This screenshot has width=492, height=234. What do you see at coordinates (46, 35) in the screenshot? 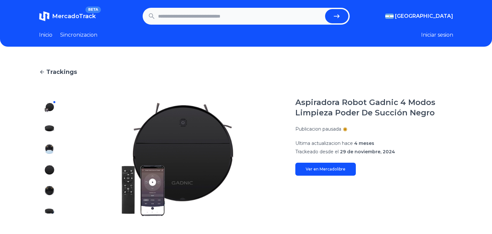
I see `a: Inicio` at bounding box center [46, 35].